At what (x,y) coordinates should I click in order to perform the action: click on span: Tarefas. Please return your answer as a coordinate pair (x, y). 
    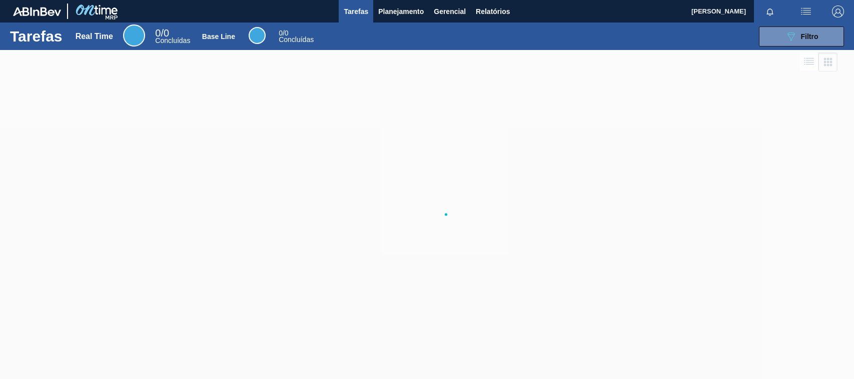
    Looking at the image, I should click on (356, 12).